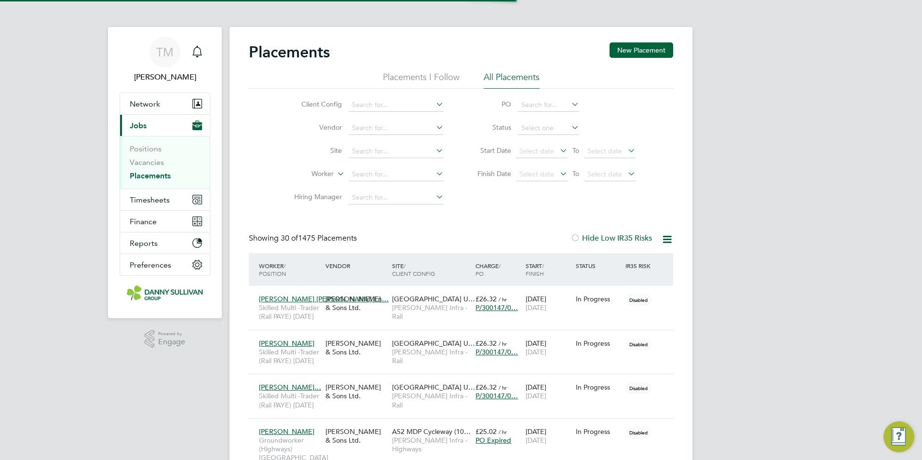  Describe the element at coordinates (144, 243) in the screenshot. I see `span: Reports` at that location.